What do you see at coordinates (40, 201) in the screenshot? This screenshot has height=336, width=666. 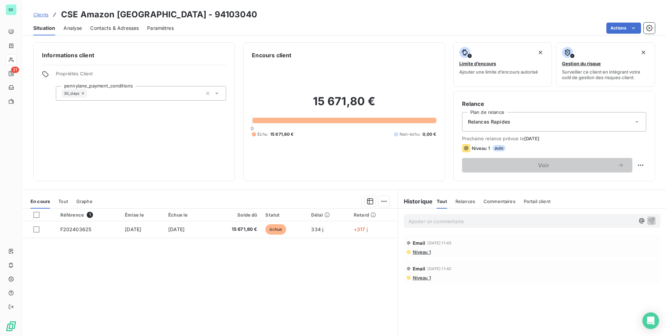 I see `span: En cours` at bounding box center [40, 201].